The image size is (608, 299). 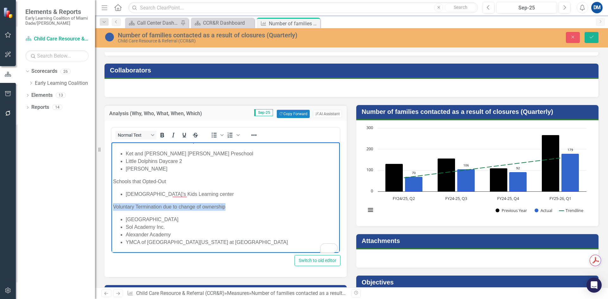 I want to click on g: Previous Year, series 1 of 3. Bar series with 4 bars., so click(x=472, y=163).